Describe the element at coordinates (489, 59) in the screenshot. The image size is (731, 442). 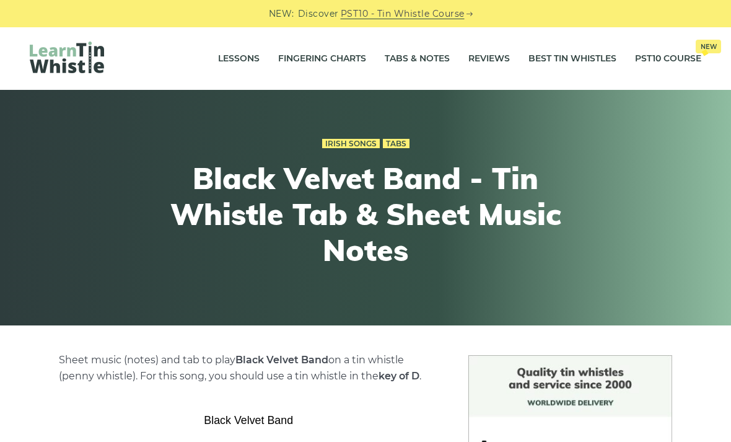
I see `a: Reviews` at that location.